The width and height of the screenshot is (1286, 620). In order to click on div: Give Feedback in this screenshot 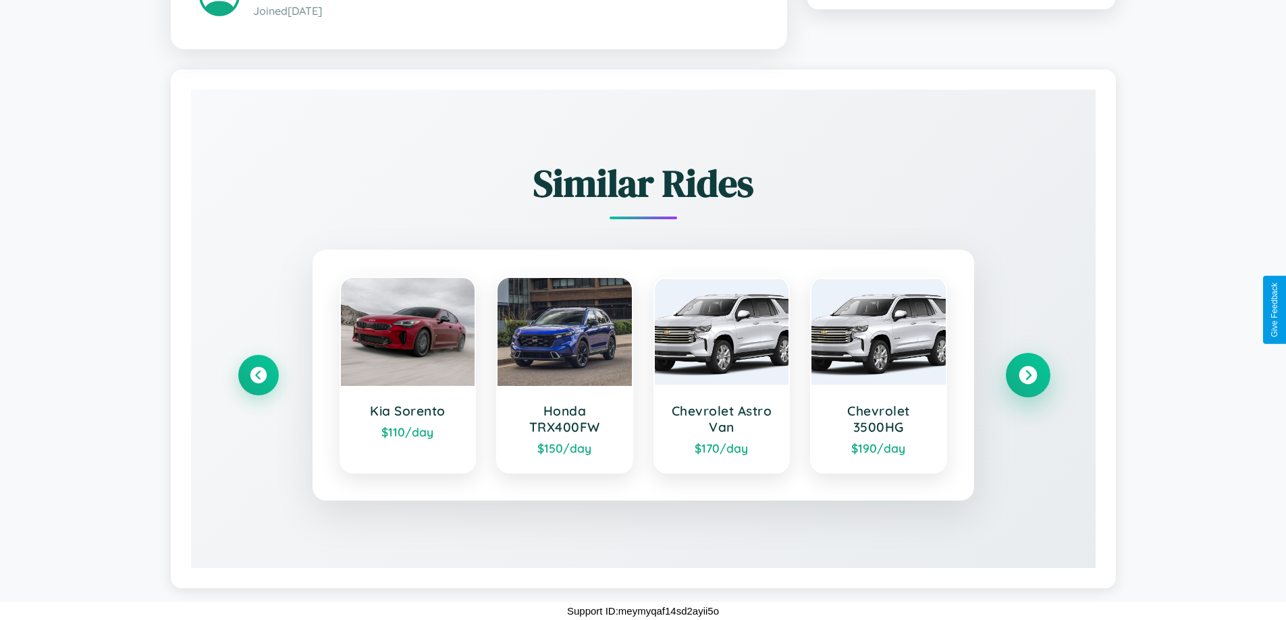, I will do `click(1274, 310)`.